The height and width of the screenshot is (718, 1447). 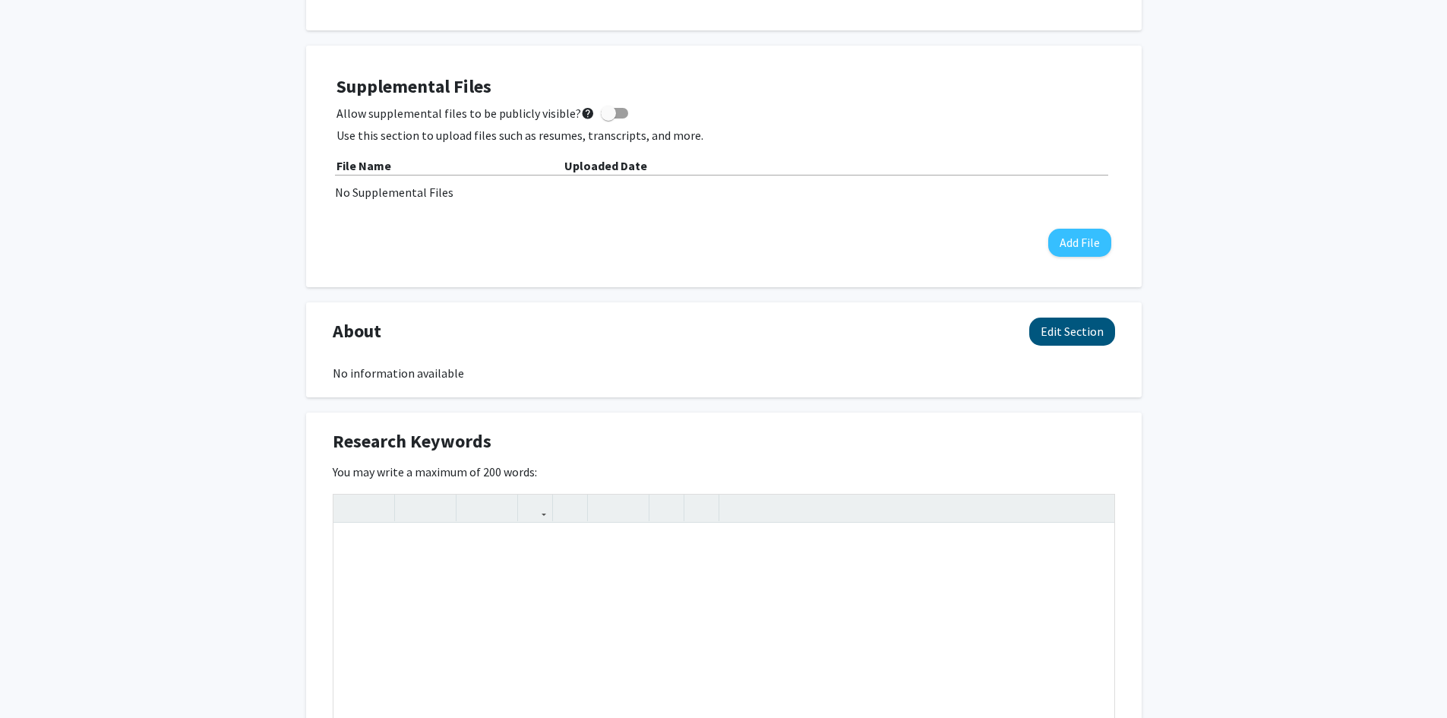 I want to click on button: Undo (Ctrl + Z), so click(x=350, y=507).